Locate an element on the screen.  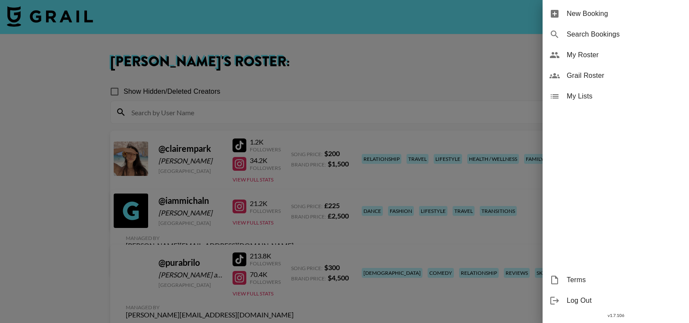
span: Log Out is located at coordinates (624, 301).